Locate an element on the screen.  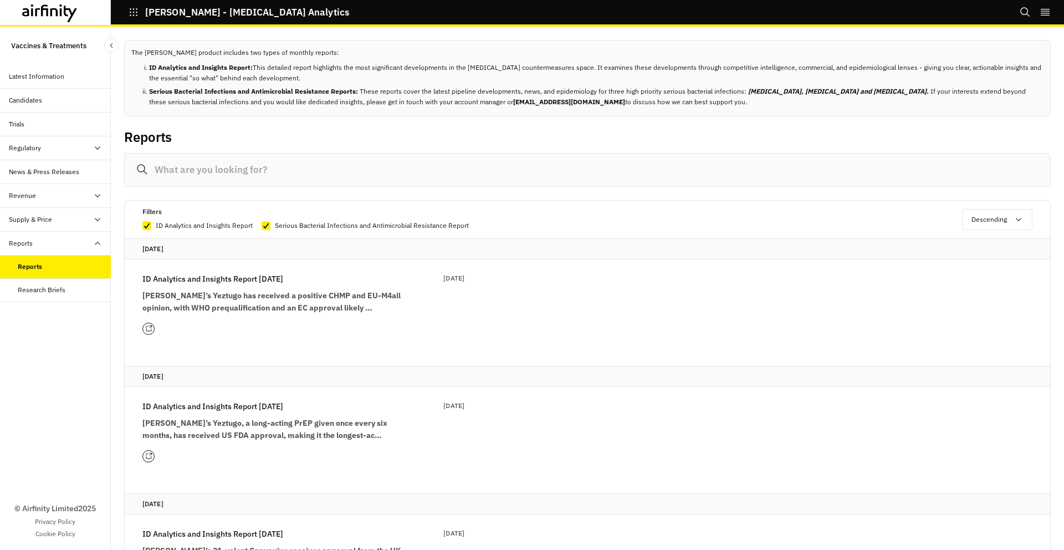
input: What are you looking for? is located at coordinates (588, 170).